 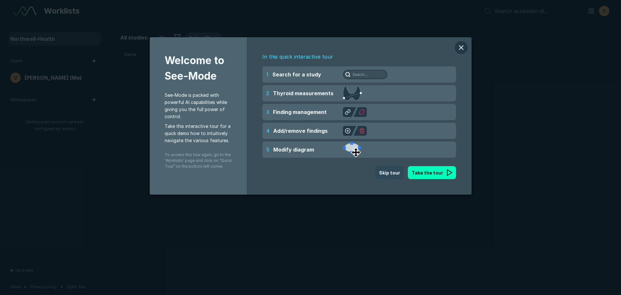 I want to click on span: 4, so click(x=268, y=131).